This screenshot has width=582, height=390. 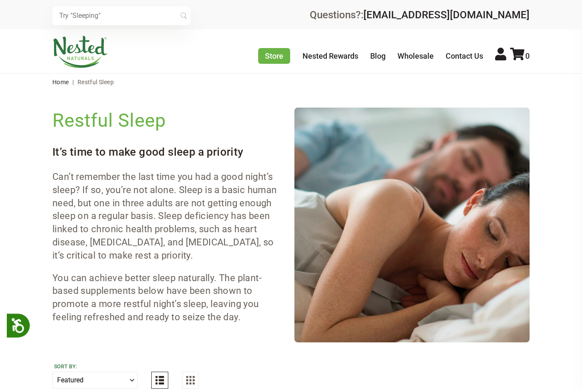 I want to click on span: 0, so click(x=527, y=56).